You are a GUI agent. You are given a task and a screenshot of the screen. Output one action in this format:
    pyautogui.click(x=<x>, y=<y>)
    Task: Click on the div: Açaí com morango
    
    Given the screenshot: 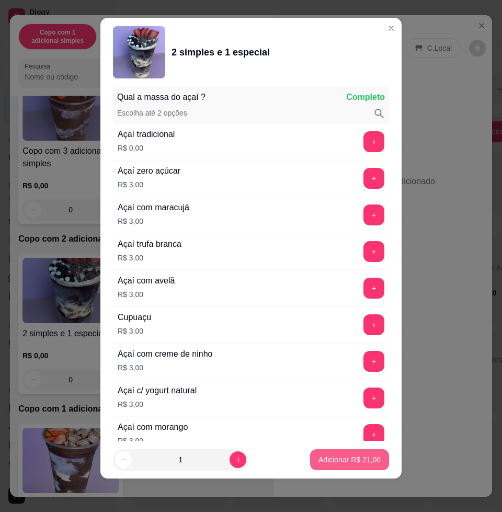 What is the action you would take?
    pyautogui.click(x=153, y=427)
    